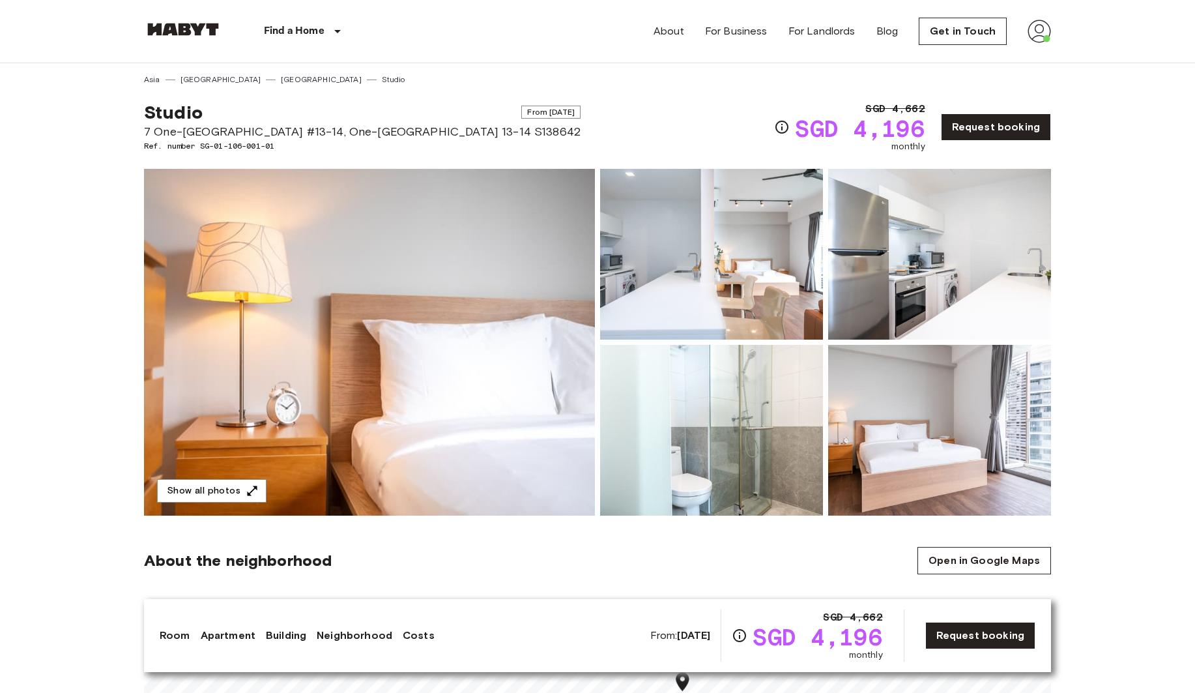 This screenshot has width=1195, height=693. I want to click on a: Blog, so click(887, 31).